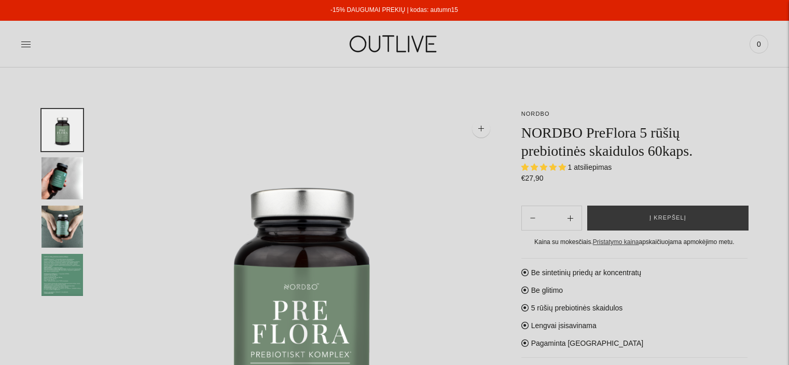  Describe the element at coordinates (552, 218) in the screenshot. I see `input: Product quantity` at that location.